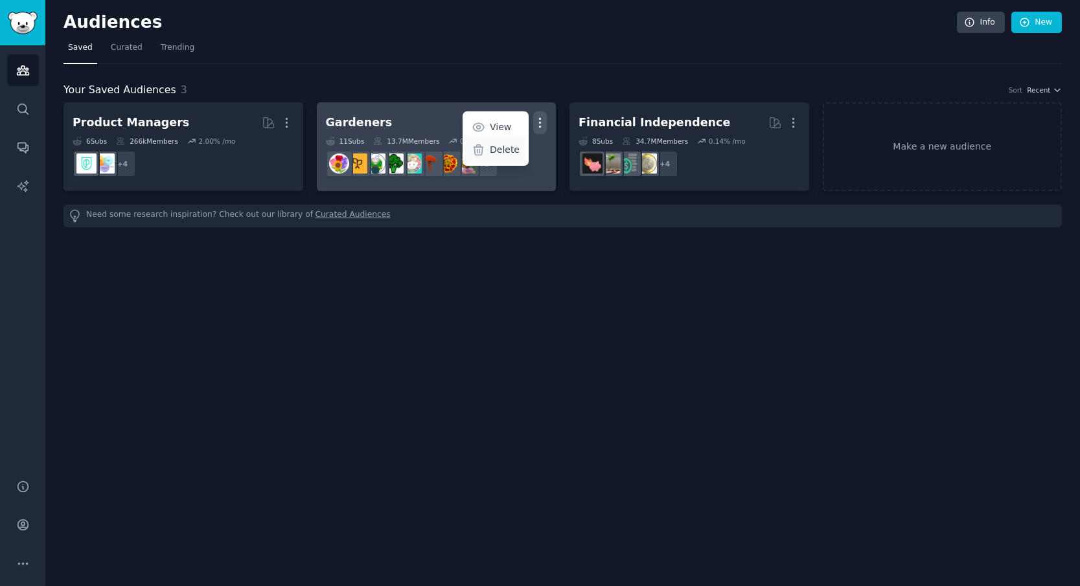 This screenshot has width=1080, height=586. I want to click on button: Recent, so click(1044, 90).